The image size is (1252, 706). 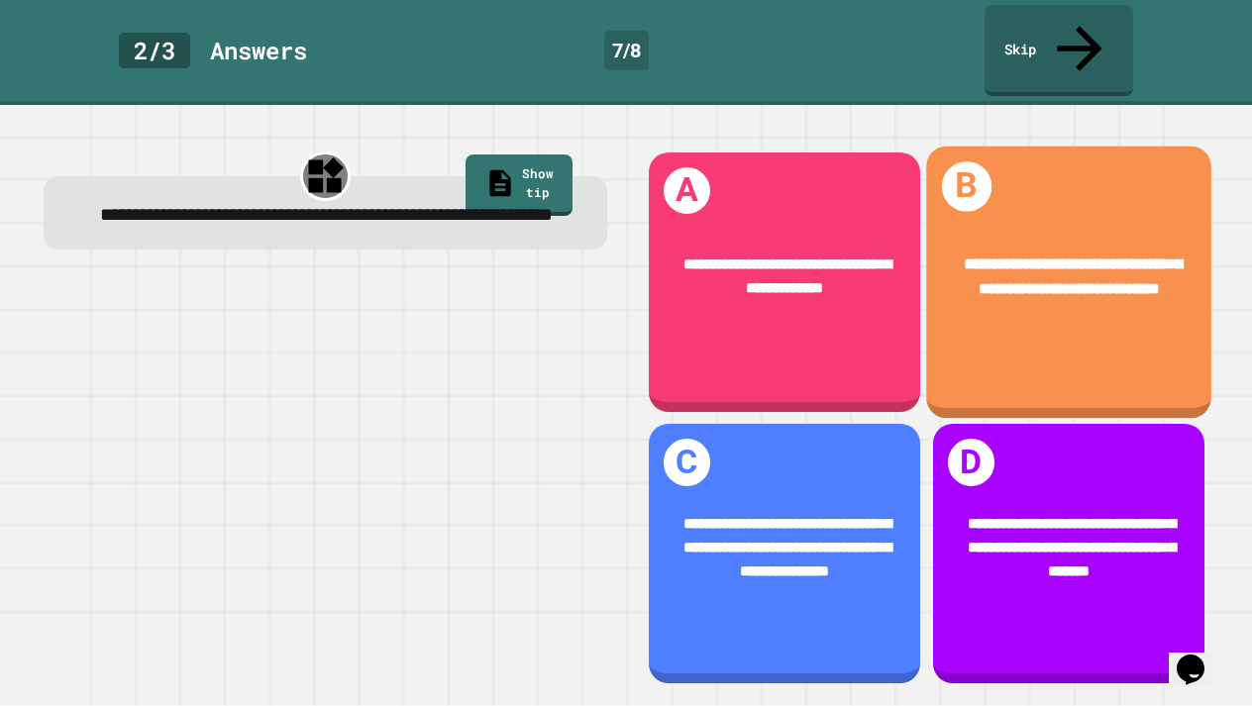 What do you see at coordinates (258, 51) in the screenshot?
I see `div: Answer s` at bounding box center [258, 51].